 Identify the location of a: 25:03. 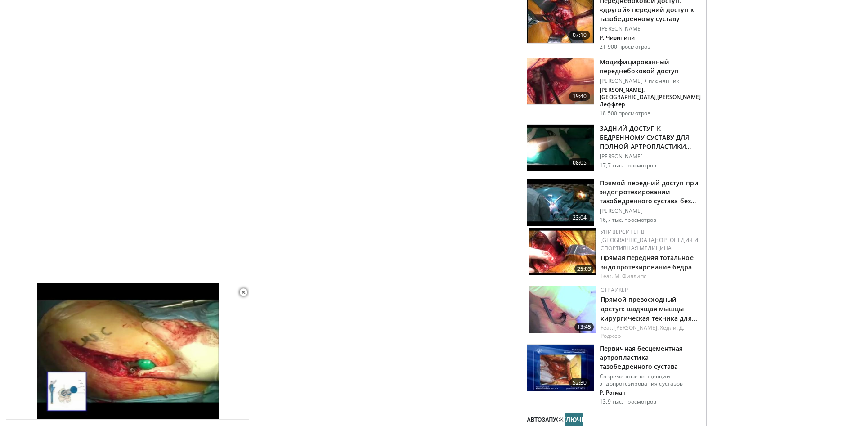
(562, 251).